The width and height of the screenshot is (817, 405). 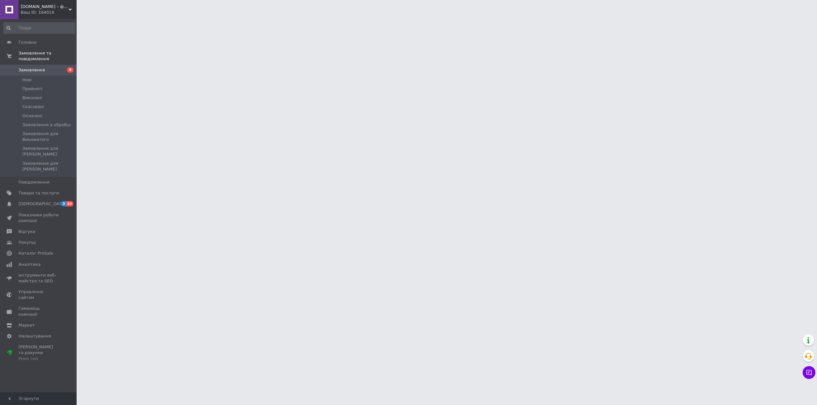 I want to click on input: Пошук, so click(x=39, y=28).